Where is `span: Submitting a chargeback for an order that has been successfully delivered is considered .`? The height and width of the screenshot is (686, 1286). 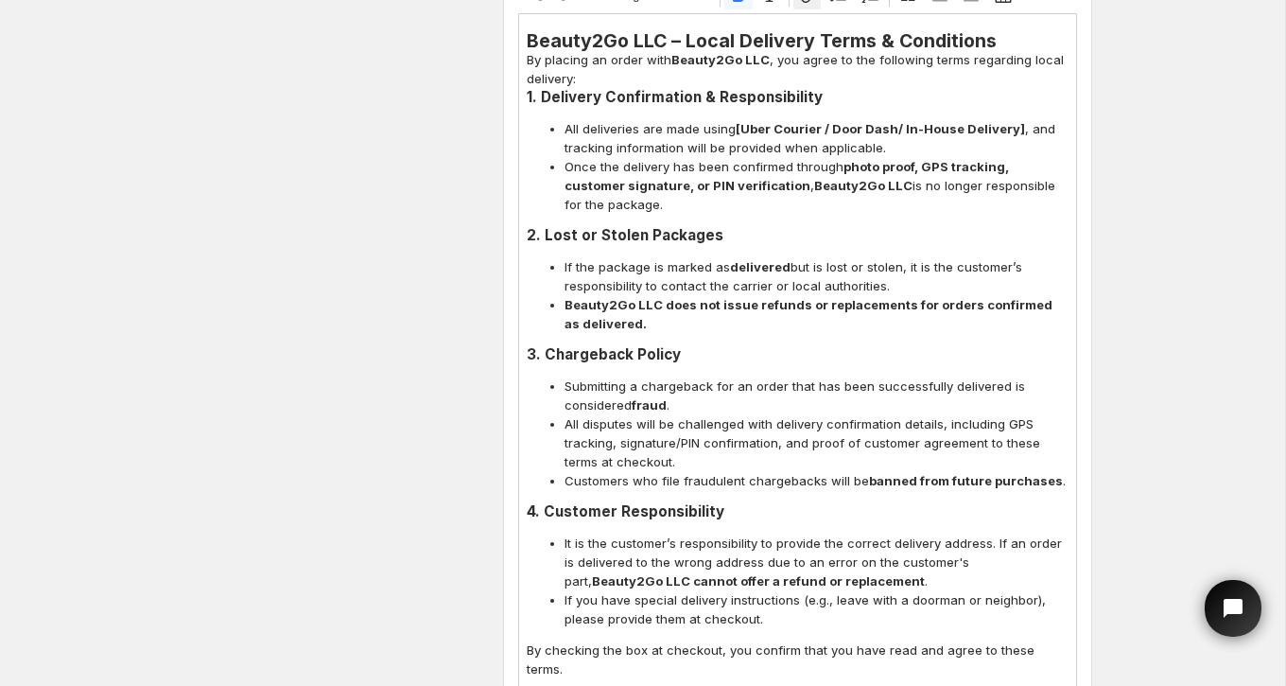
span: Submitting a chargeback for an order that has been successfully delivered is considered . is located at coordinates (816, 395).